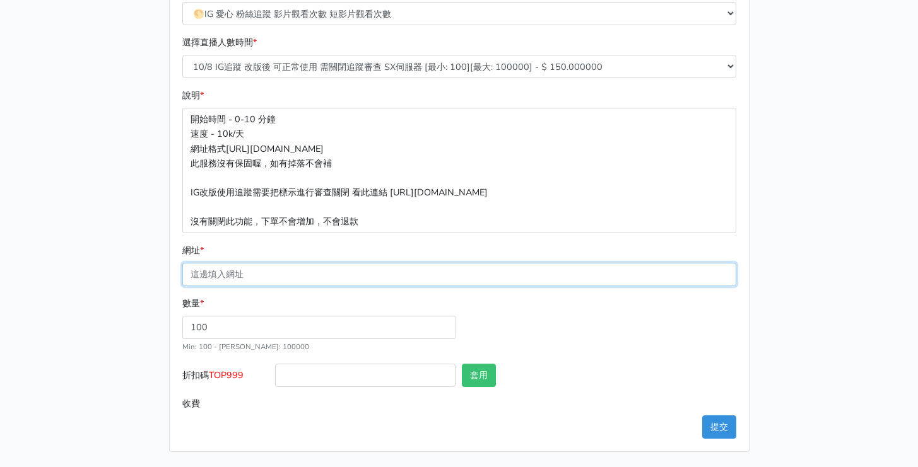  I want to click on label: 選擇直播人數時間, so click(220, 42).